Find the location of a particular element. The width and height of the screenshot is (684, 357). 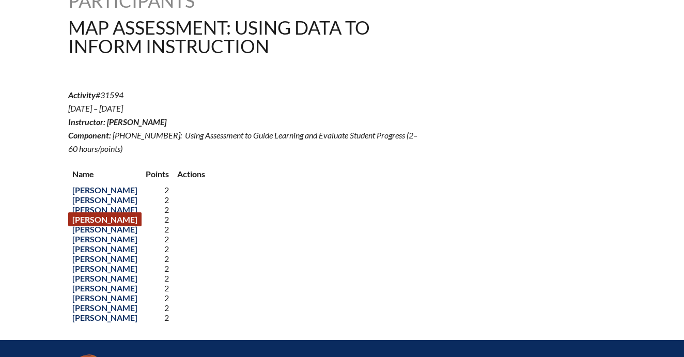

p: Points is located at coordinates (157, 174).